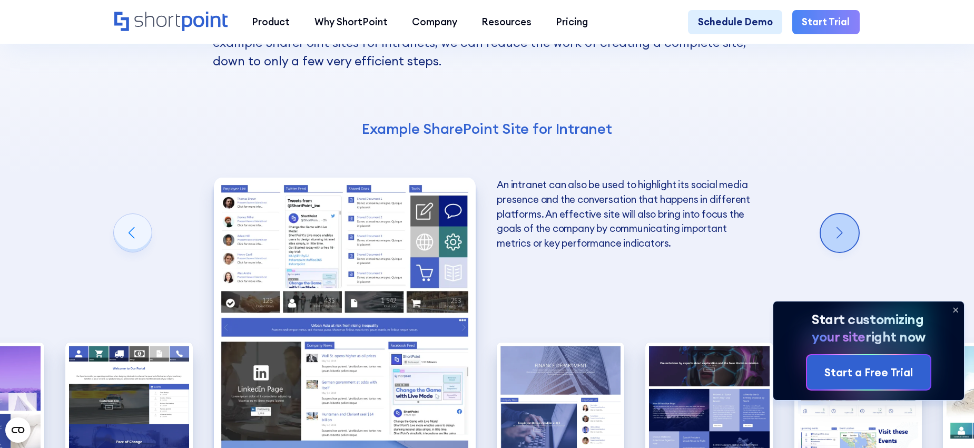 The height and width of the screenshot is (448, 974). I want to click on p: An intranet can also be used to highlight its social media presence and the conversation that hap..., so click(627, 214).